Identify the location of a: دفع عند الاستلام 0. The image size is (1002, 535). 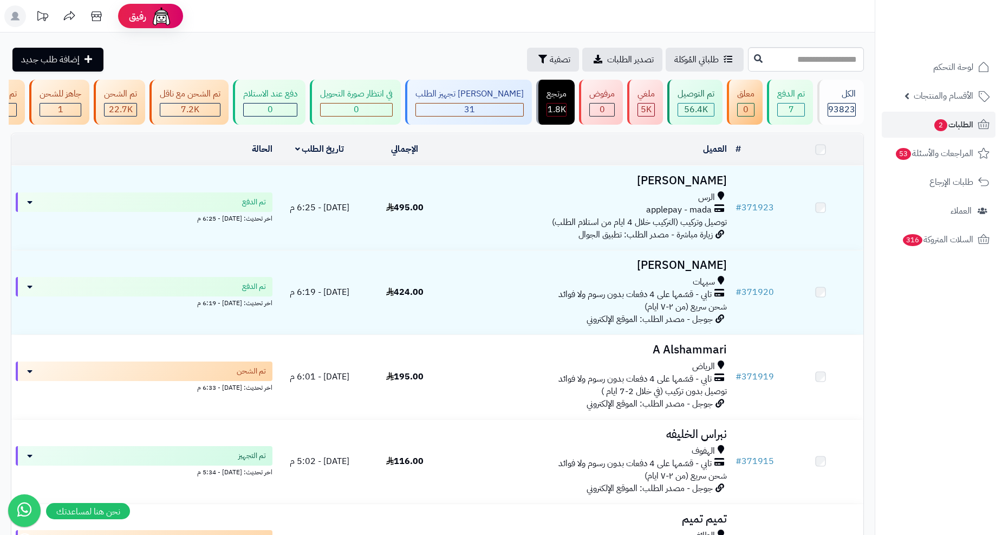
(269, 102).